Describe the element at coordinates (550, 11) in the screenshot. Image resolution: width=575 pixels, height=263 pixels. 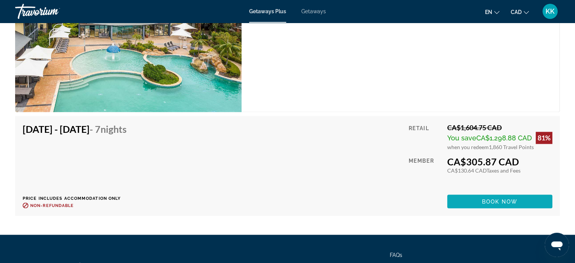
I see `span: KK` at that location.